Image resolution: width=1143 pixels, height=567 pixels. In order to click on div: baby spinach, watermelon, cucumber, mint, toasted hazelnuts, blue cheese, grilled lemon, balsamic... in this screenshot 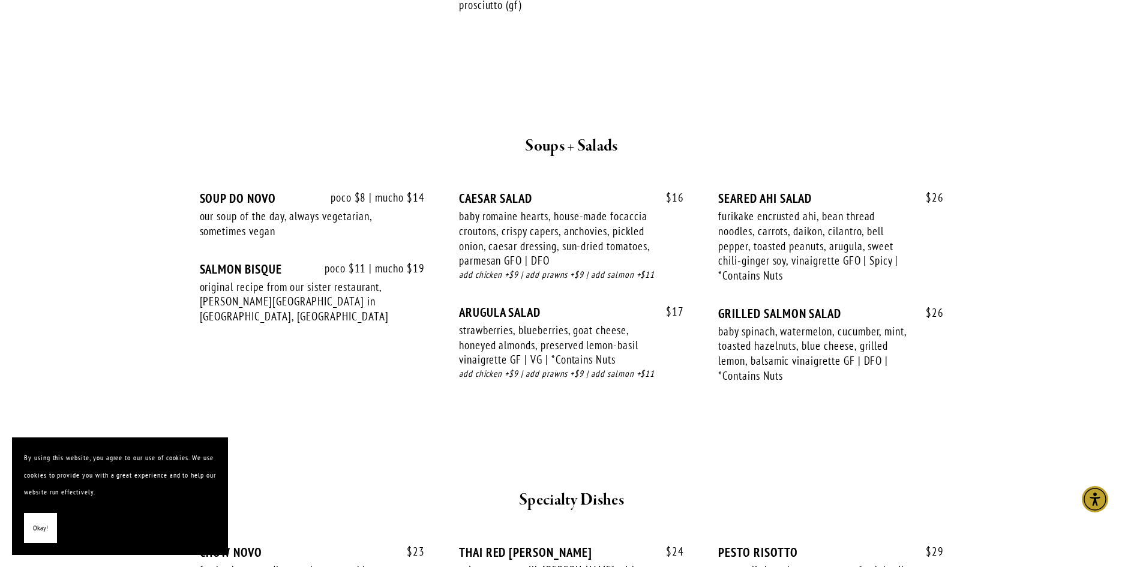, I will do `click(814, 354)`.